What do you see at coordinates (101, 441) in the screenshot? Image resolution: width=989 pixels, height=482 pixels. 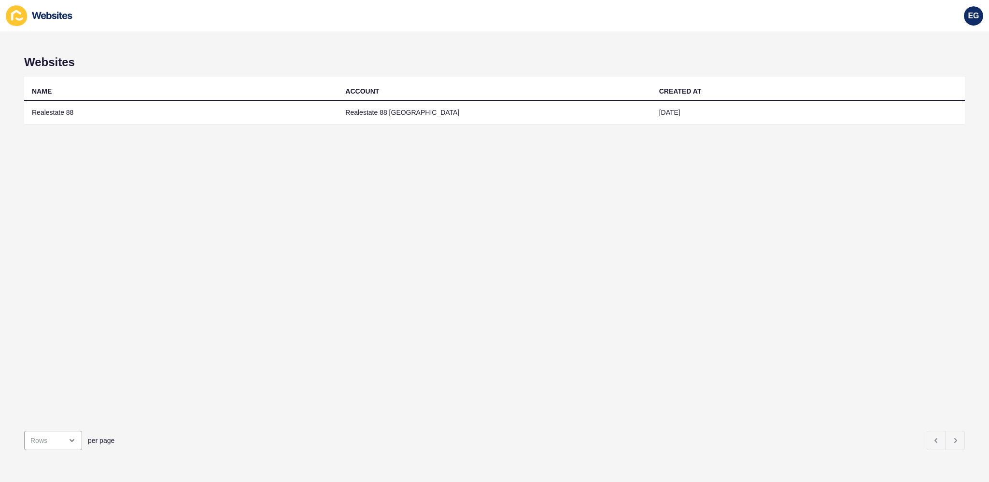 I see `span: per page` at bounding box center [101, 441].